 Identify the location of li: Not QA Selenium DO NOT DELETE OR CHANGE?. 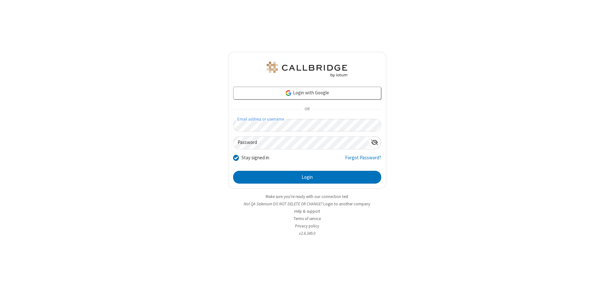
(307, 204).